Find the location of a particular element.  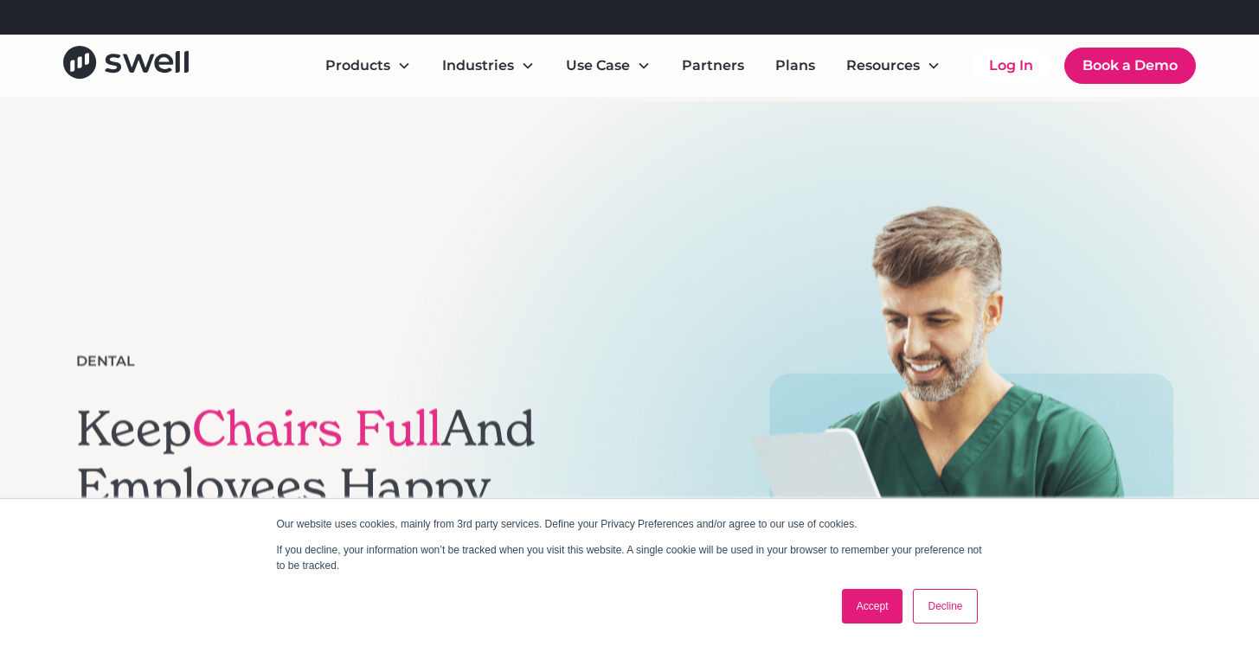

a: Log In is located at coordinates (1010, 66).